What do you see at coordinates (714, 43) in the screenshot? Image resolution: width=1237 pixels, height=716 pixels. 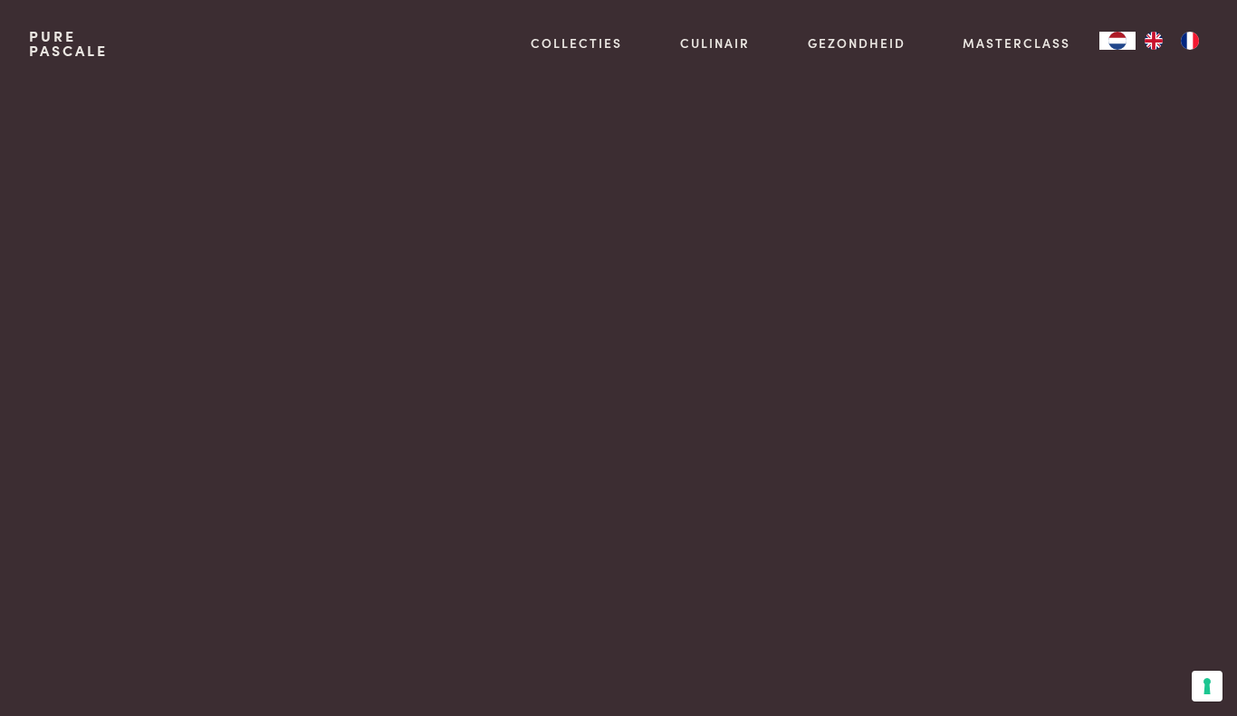 I see `a: Culinair` at bounding box center [714, 43].